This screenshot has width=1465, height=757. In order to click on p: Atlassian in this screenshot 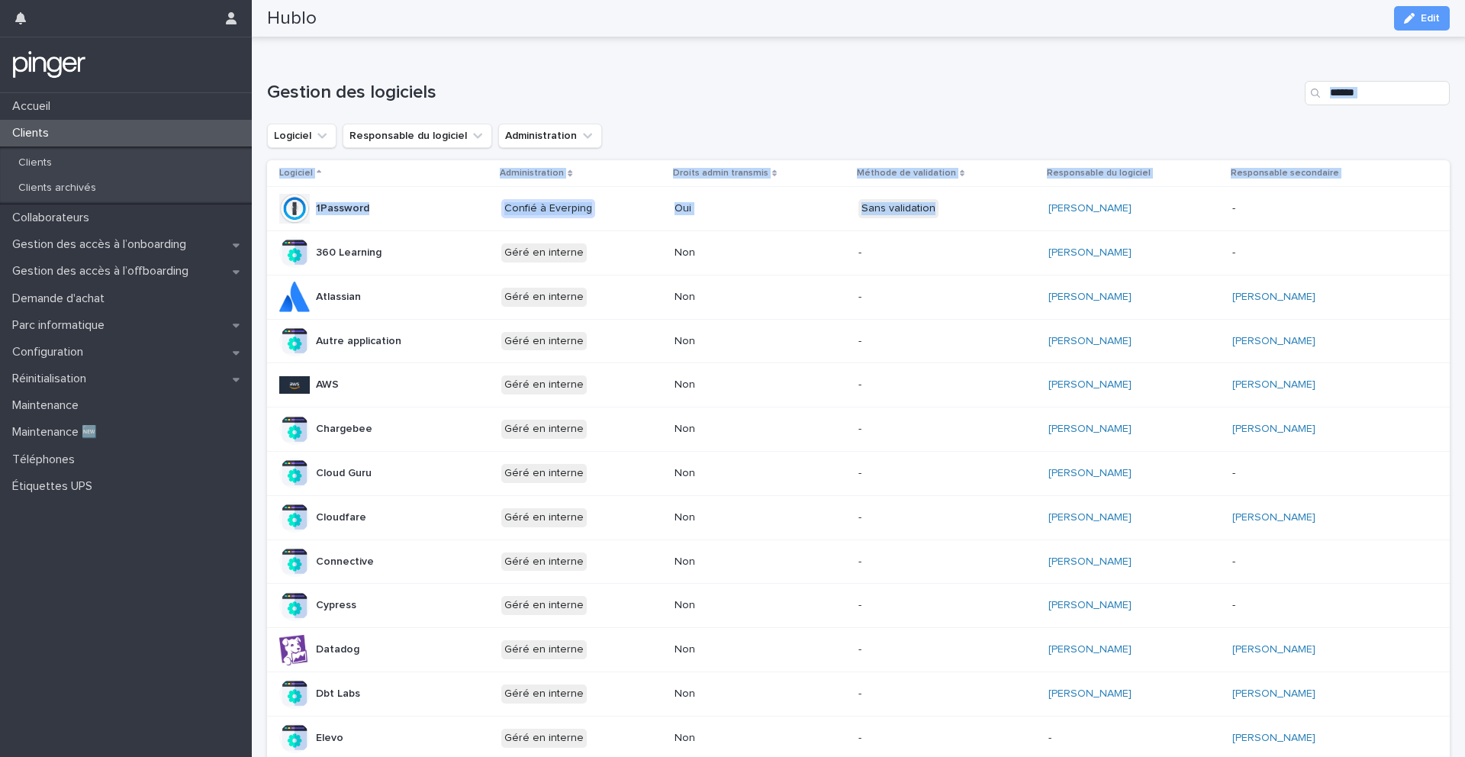, I will do `click(338, 297)`.